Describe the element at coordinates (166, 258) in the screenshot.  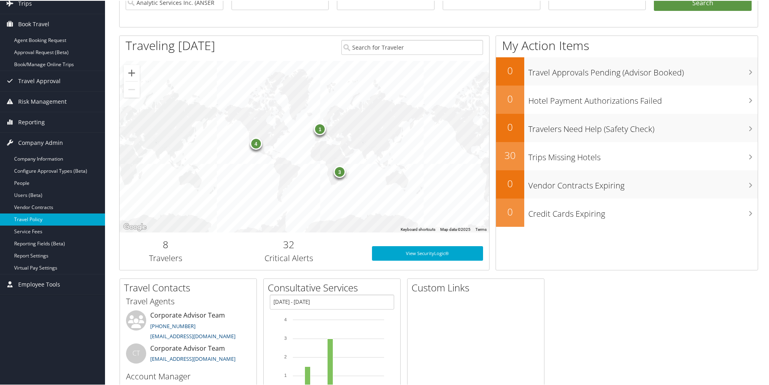
I see `h3: Travelers` at that location.